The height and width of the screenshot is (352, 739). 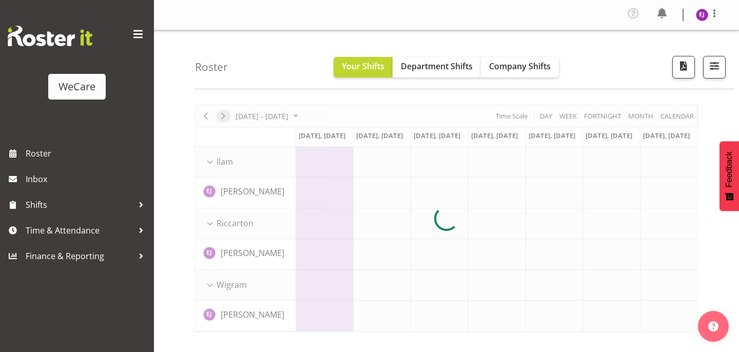 What do you see at coordinates (729, 176) in the screenshot?
I see `button: Feedback - Show survey` at bounding box center [729, 176].